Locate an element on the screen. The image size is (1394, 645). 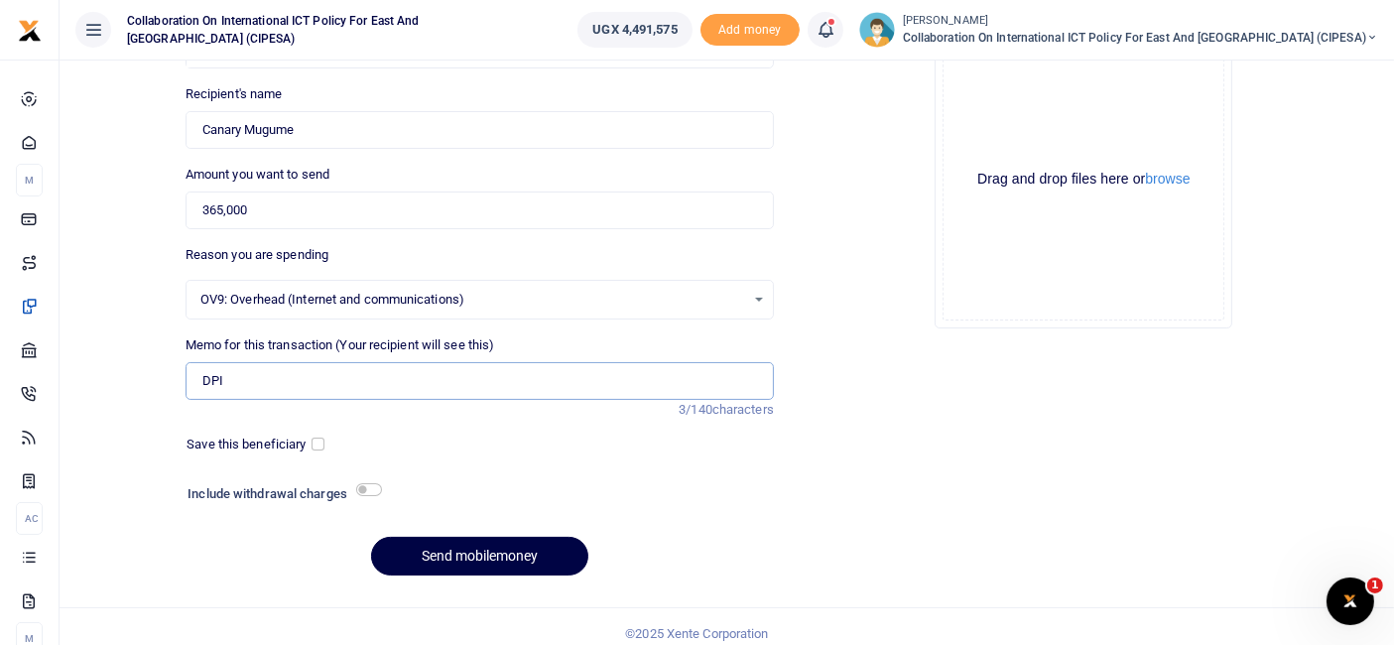
span: OV9: Overhead (Internet and communications) is located at coordinates (472, 300).